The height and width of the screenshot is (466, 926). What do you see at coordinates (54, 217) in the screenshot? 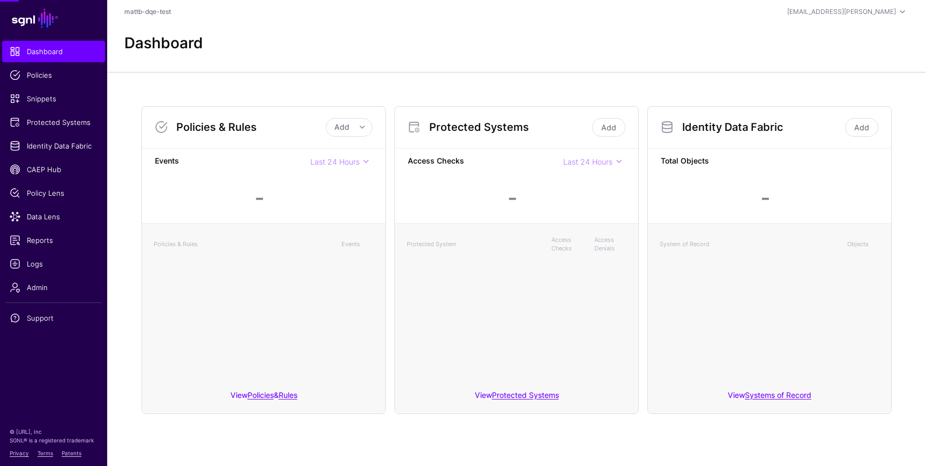
I see `span: Data Lens` at bounding box center [54, 217].